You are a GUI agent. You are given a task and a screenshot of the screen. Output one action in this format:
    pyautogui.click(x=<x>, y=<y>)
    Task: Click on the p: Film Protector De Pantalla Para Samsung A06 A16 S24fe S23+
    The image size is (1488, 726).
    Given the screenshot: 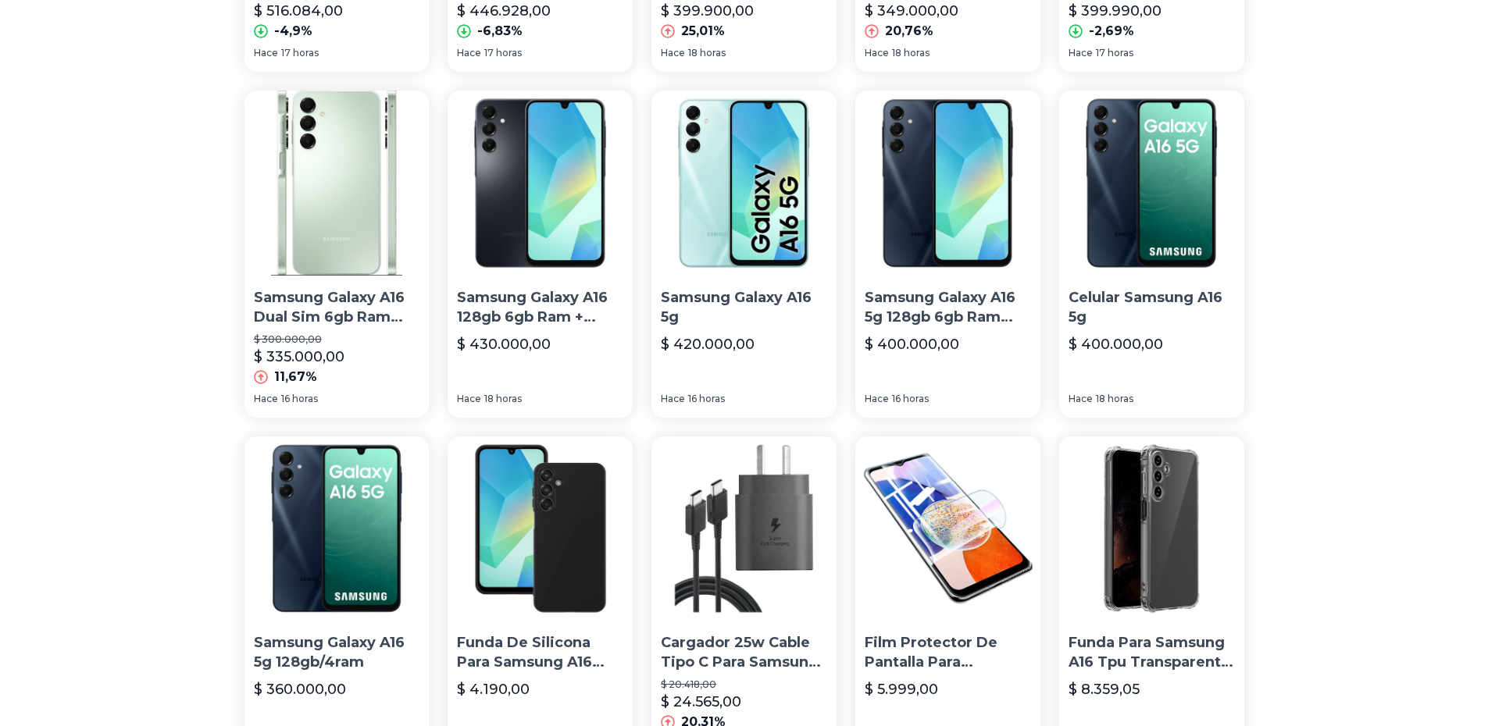 What is the action you would take?
    pyautogui.click(x=947, y=653)
    